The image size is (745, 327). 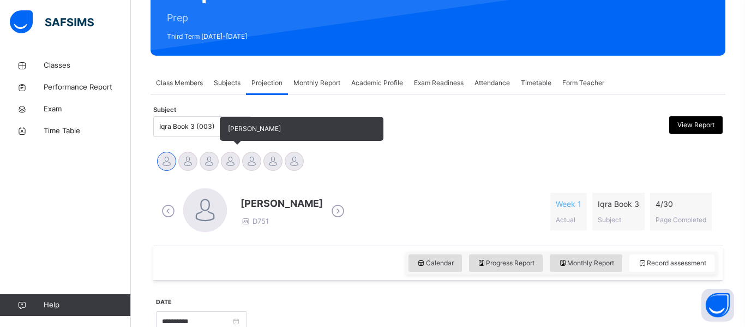 I want to click on span: Classes, so click(x=87, y=65).